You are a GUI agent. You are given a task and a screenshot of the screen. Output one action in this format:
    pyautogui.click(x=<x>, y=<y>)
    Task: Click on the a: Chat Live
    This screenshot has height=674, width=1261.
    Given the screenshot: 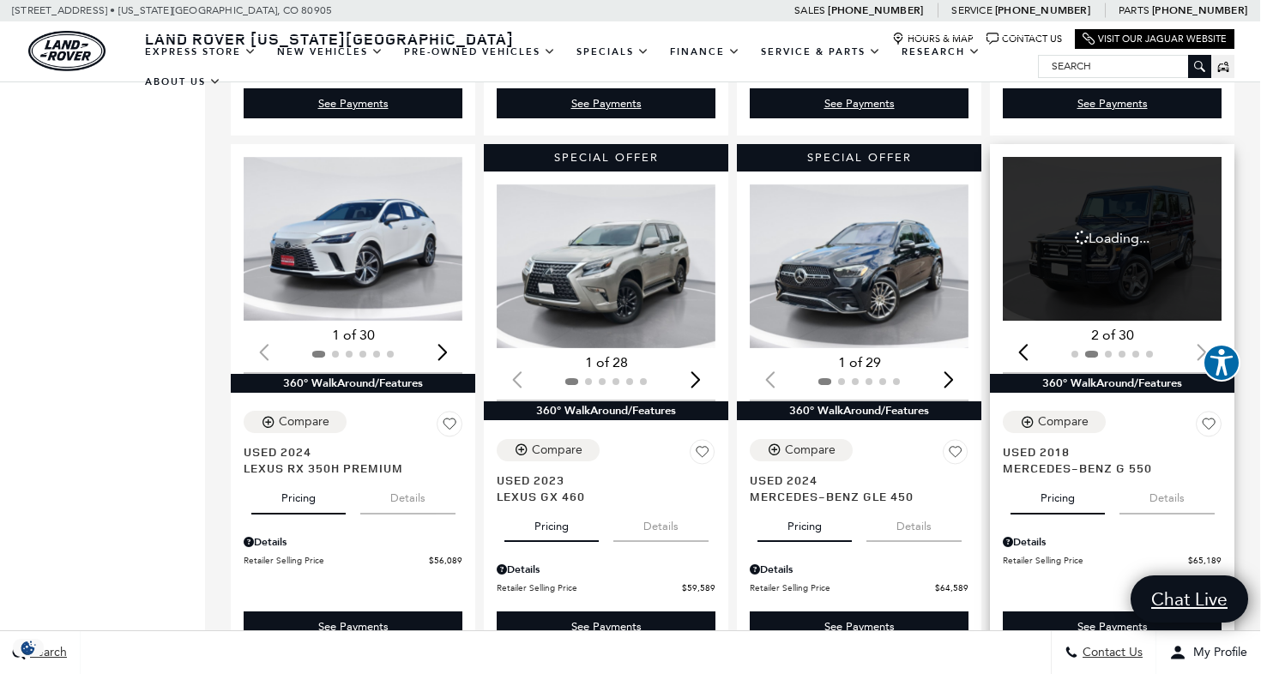 What is the action you would take?
    pyautogui.click(x=1188, y=599)
    